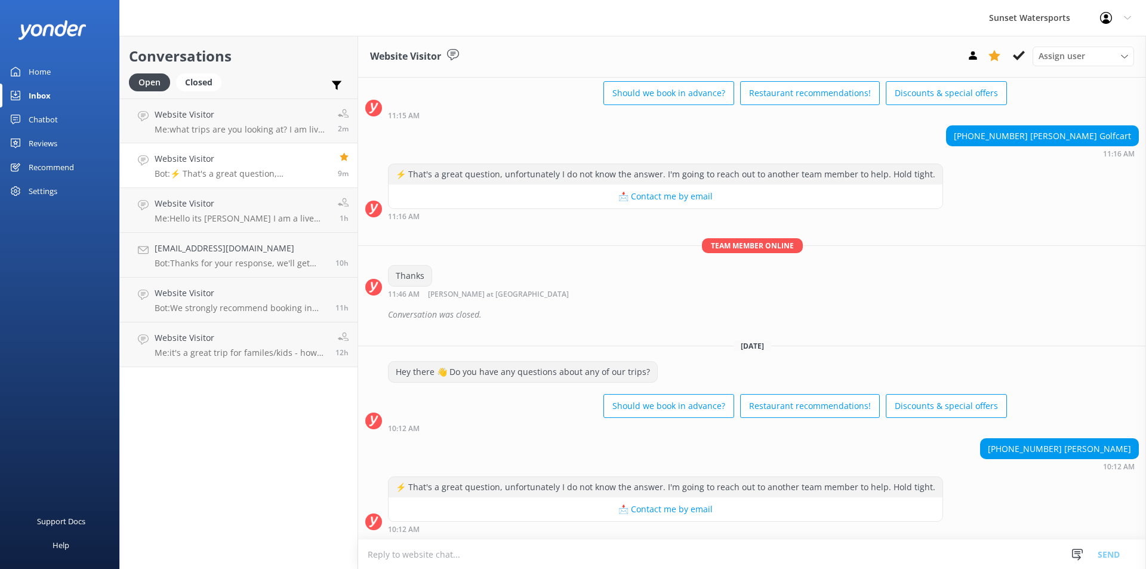 This screenshot has width=1146, height=569. What do you see at coordinates (199, 82) in the screenshot?
I see `div: Closed` at bounding box center [199, 82].